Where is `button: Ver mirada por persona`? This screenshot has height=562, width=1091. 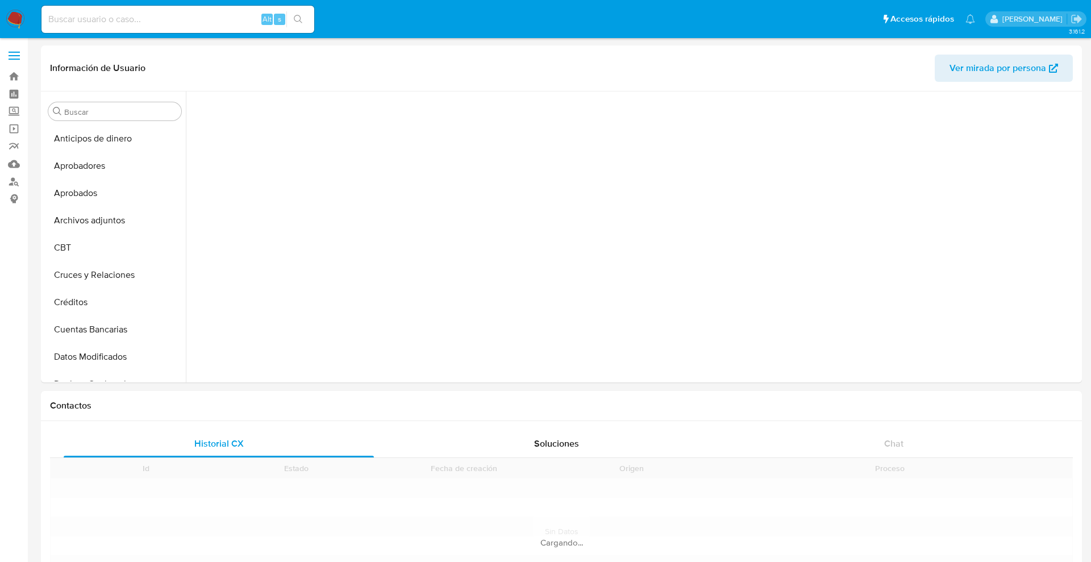
button: Ver mirada por persona is located at coordinates (1003, 68).